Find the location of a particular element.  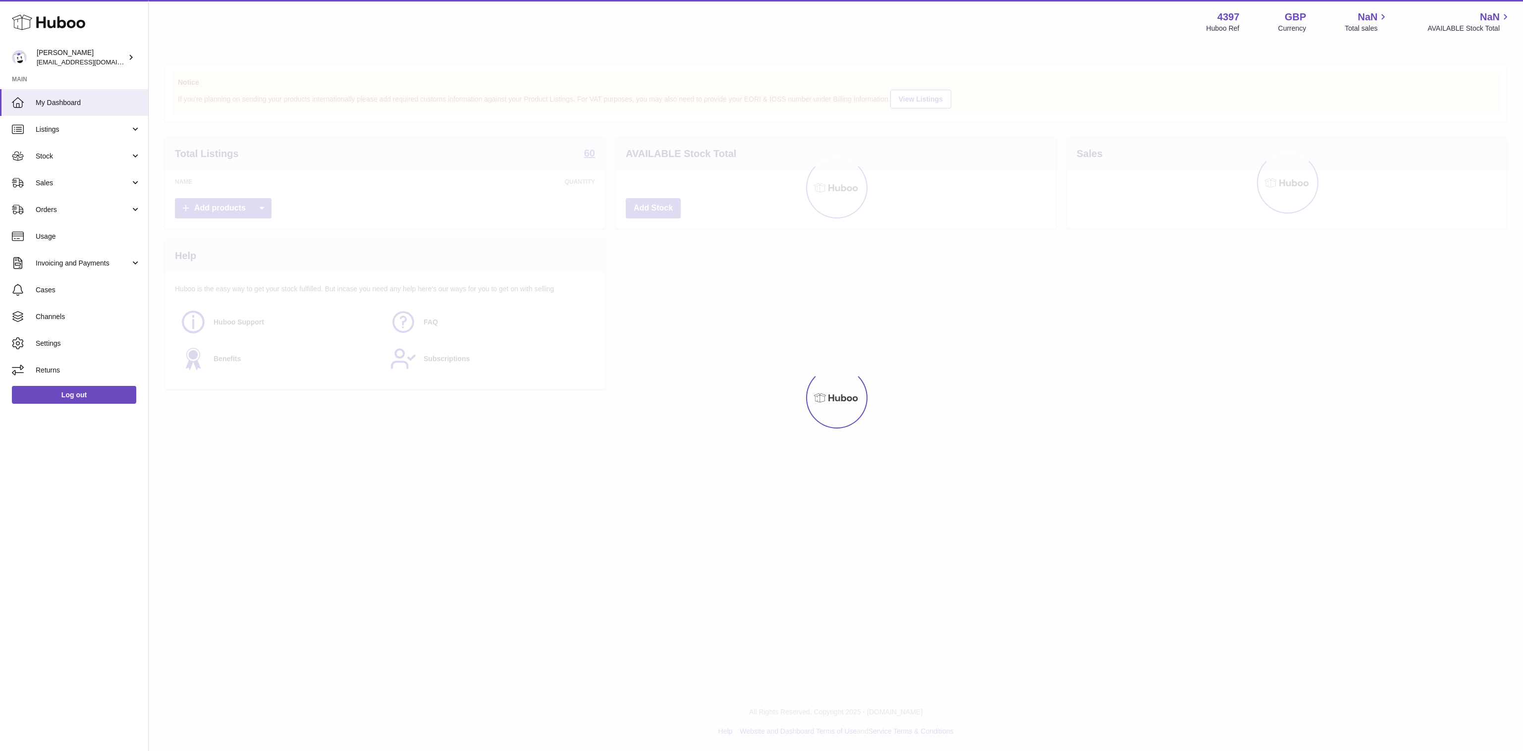

a: NaN AVAILABLE Stock Total is located at coordinates (1469, 22).